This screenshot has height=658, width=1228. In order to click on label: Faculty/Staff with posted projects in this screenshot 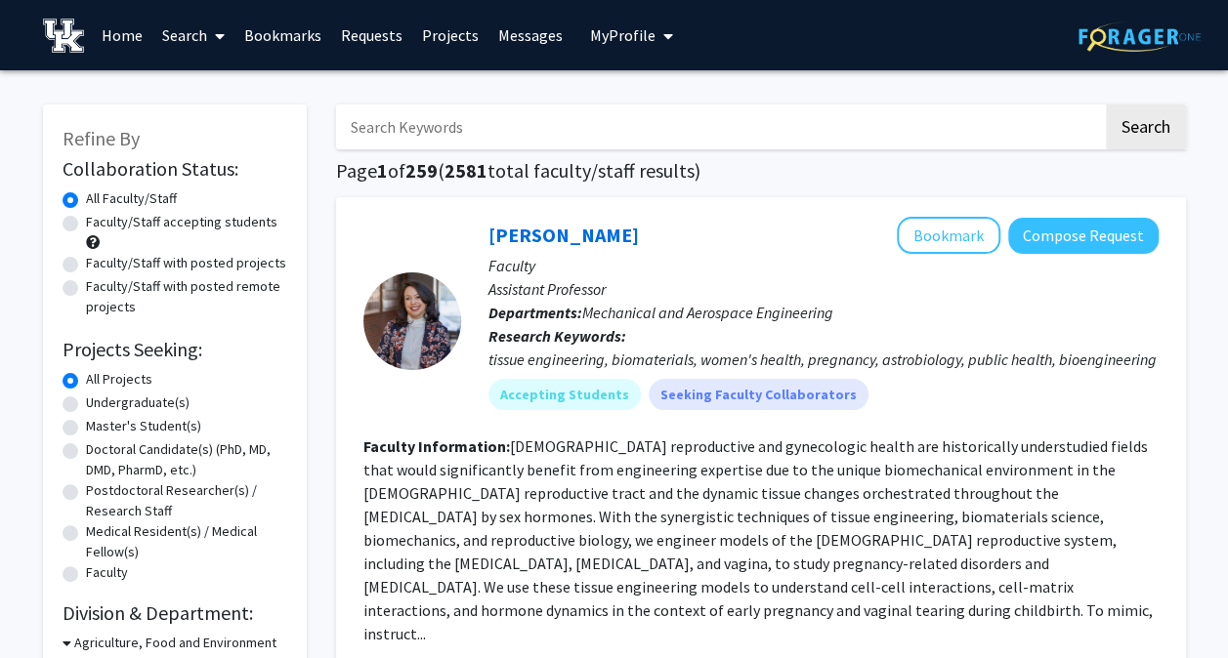, I will do `click(186, 263)`.